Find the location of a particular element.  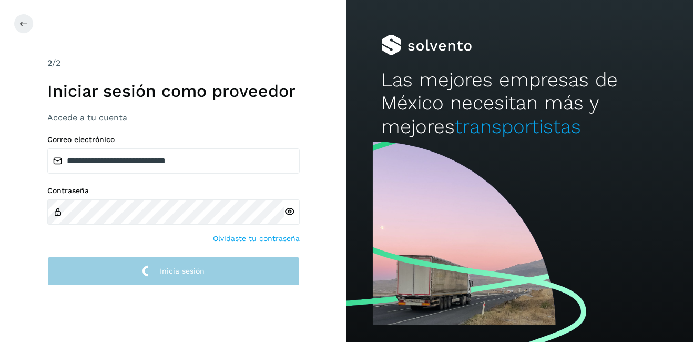

div: /2 is located at coordinates (174, 63).